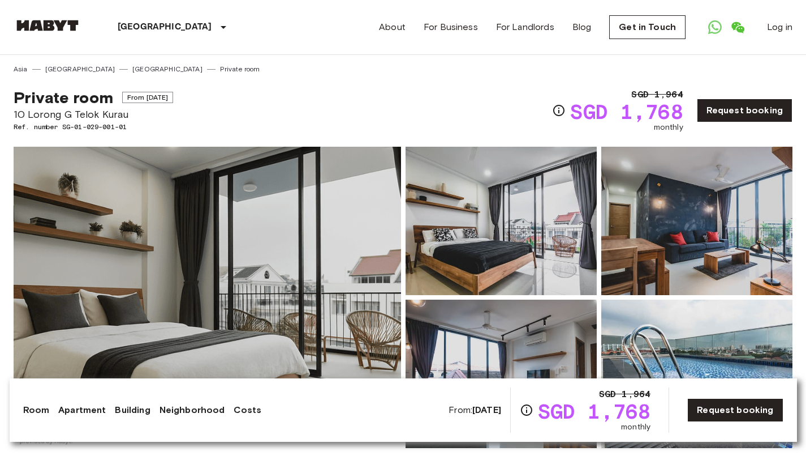 The height and width of the screenshot is (460, 806). I want to click on a: For Landlords, so click(525, 27).